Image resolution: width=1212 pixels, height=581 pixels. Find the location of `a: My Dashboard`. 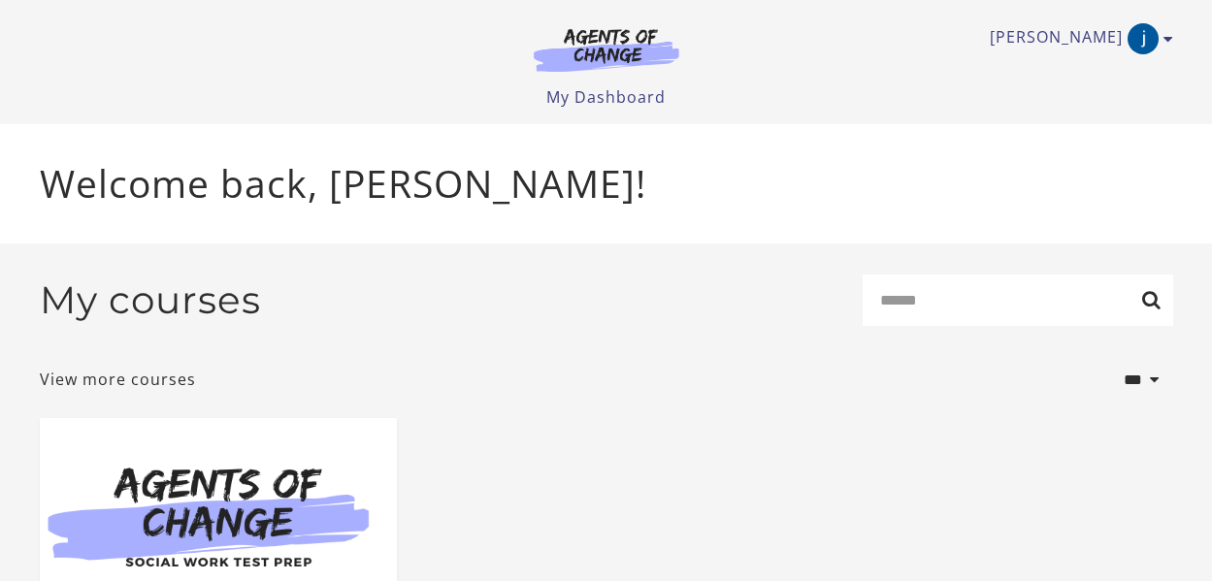

a: My Dashboard is located at coordinates (606, 97).